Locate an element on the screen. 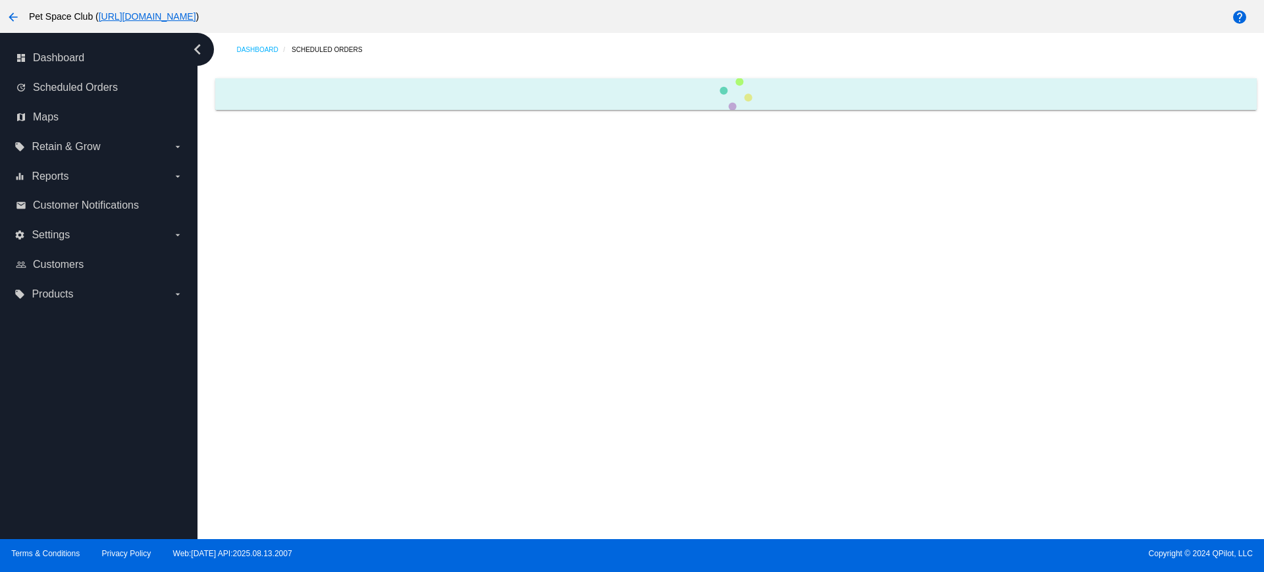 Image resolution: width=1264 pixels, height=572 pixels. i: chevron_left is located at coordinates (197, 49).